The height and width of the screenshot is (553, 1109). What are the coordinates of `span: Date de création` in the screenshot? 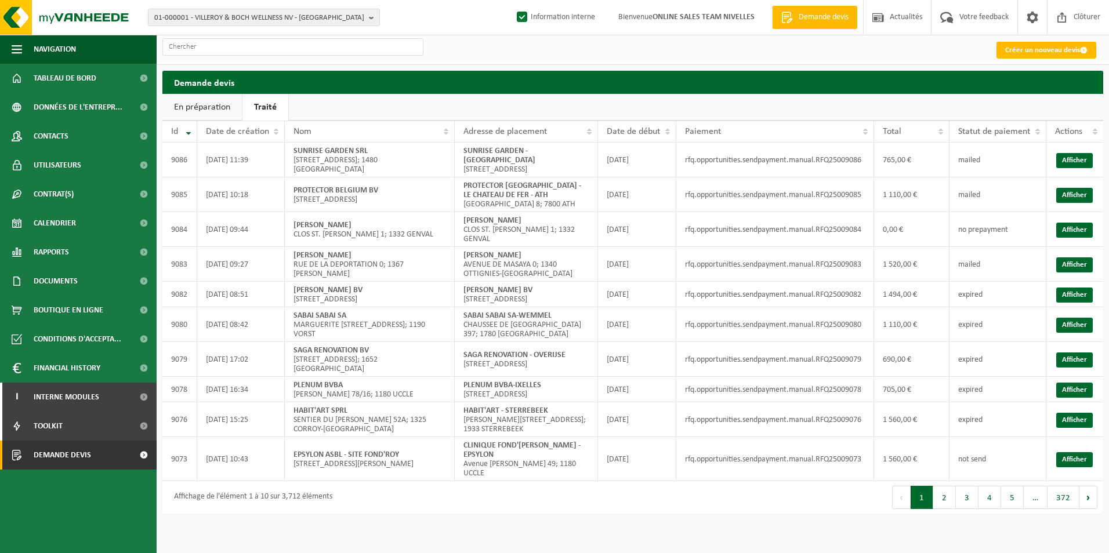 It's located at (237, 132).